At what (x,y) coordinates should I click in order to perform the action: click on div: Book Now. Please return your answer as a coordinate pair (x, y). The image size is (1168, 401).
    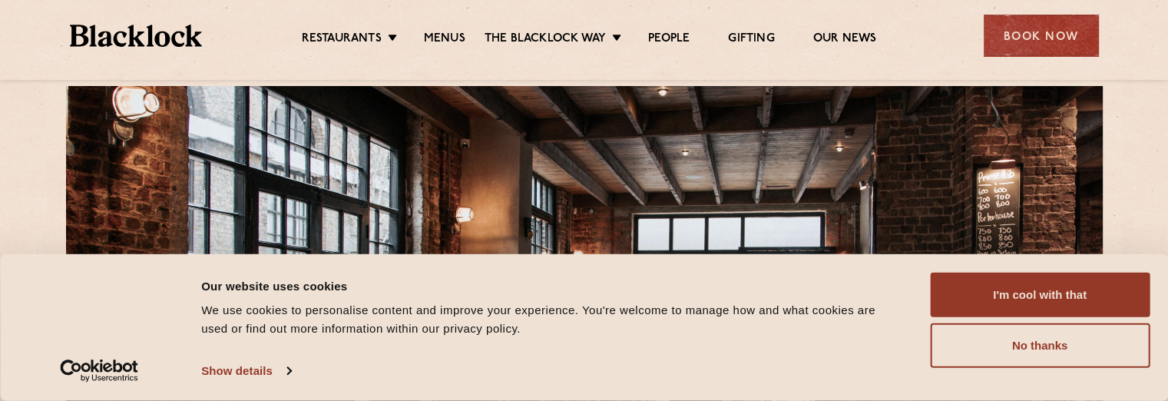
    Looking at the image, I should click on (1041, 35).